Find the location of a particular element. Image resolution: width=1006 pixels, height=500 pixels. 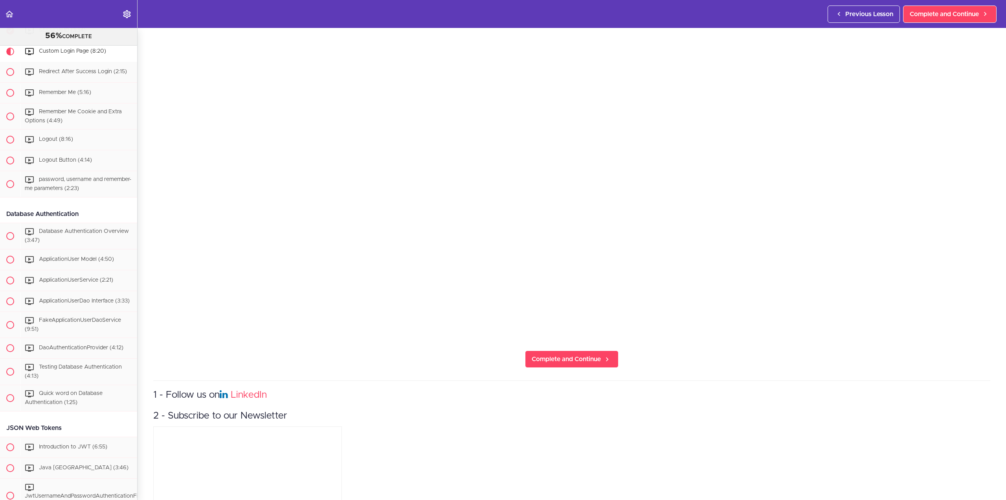

span: 56% is located at coordinates (53, 36).